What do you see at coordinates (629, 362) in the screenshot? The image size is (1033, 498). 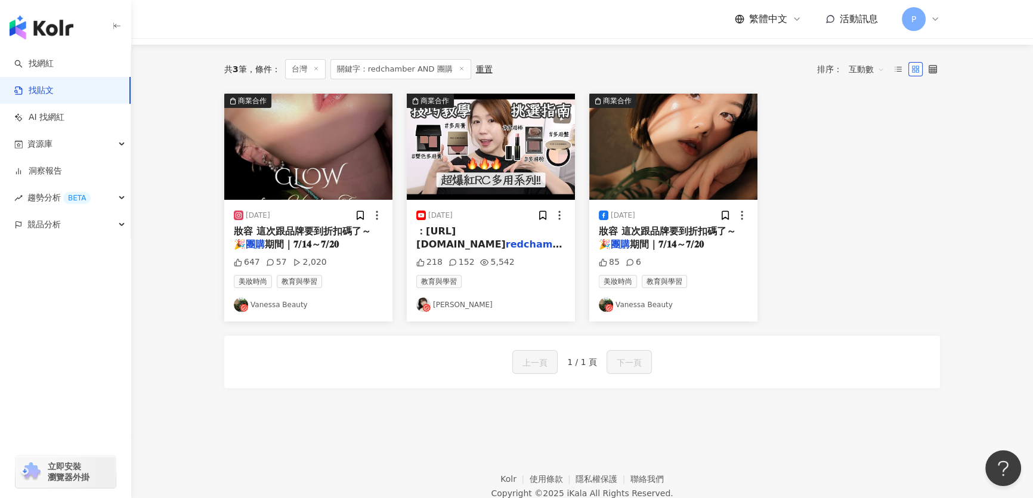 I see `button: 下一頁` at bounding box center [629, 362].